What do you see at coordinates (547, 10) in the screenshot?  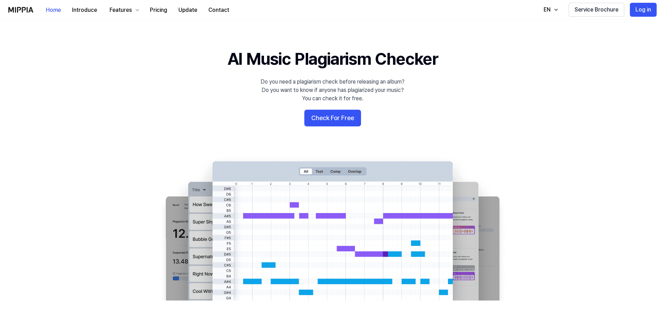 I see `div: EN` at bounding box center [547, 10].